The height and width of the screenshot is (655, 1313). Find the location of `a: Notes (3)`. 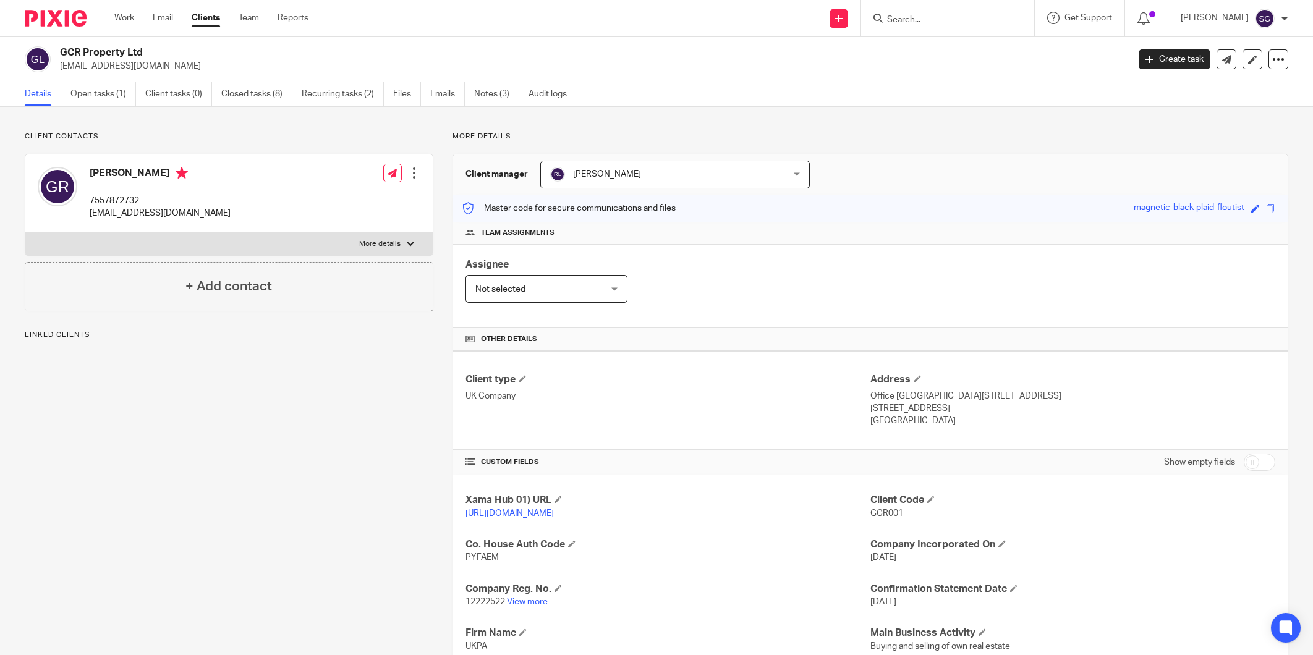

a: Notes (3) is located at coordinates (496, 94).